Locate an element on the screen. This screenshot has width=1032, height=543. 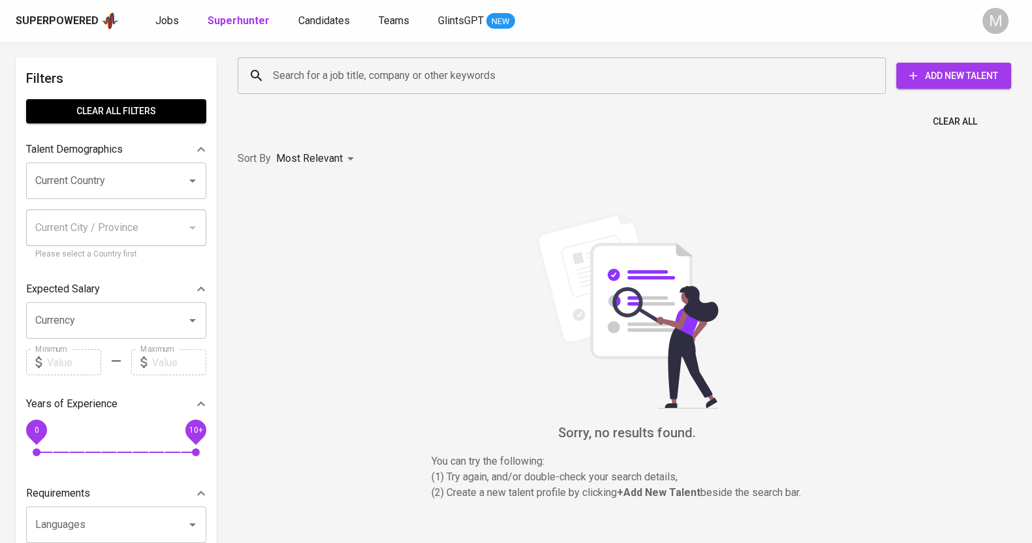
span: Candidates is located at coordinates (324, 20).